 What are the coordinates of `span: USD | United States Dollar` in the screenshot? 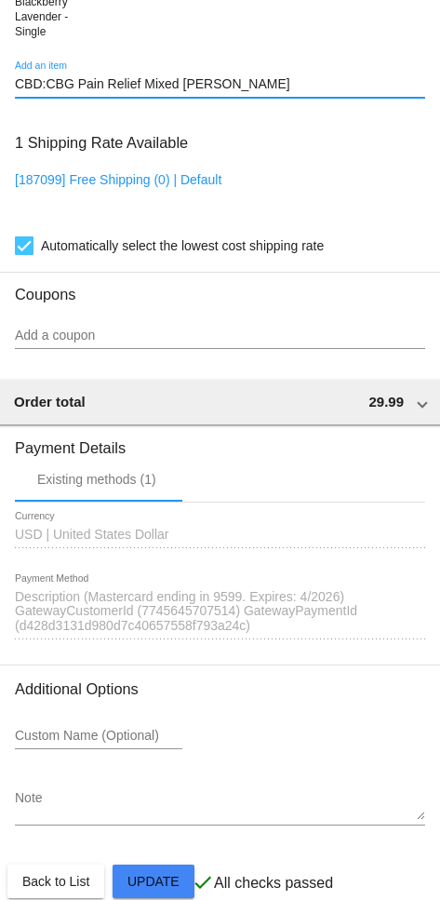 It's located at (91, 534).